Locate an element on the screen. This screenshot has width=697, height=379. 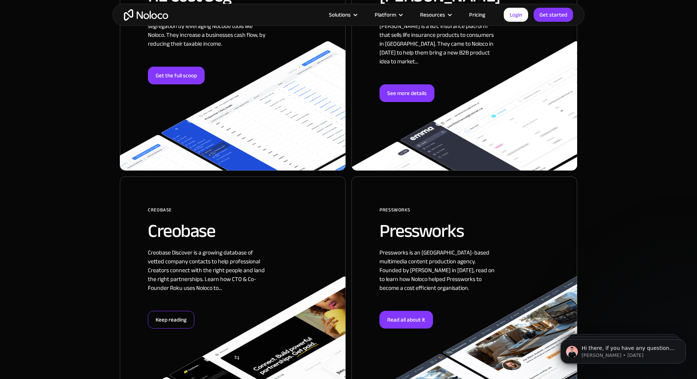
div: Read all about it is located at coordinates (406, 320).